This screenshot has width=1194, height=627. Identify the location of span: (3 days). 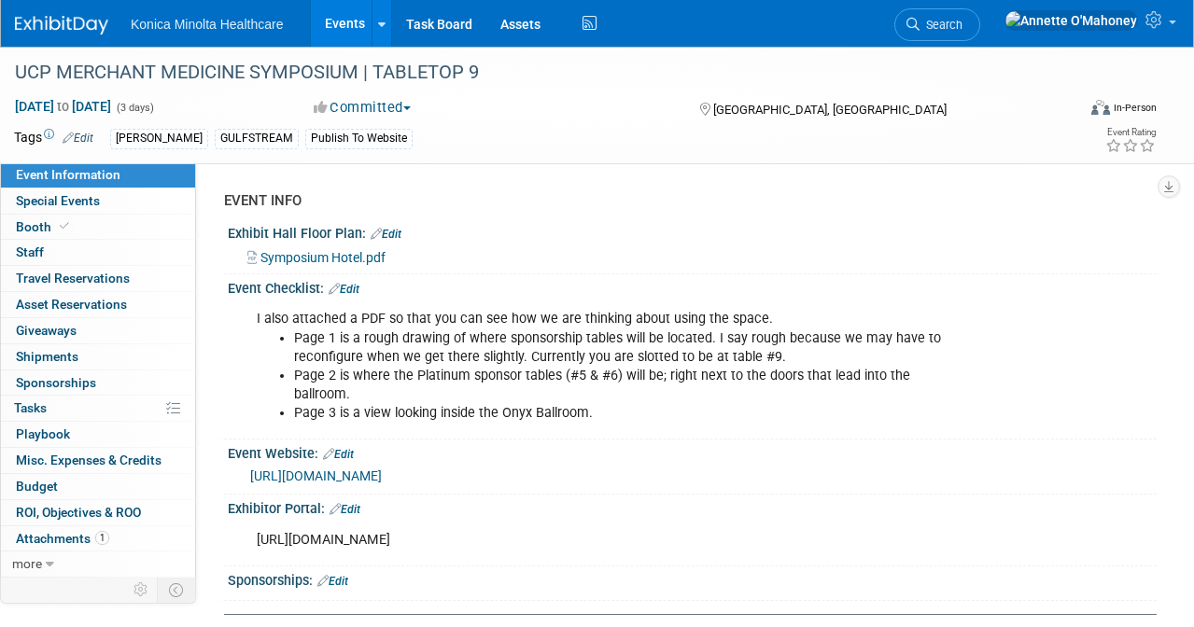
(134, 107).